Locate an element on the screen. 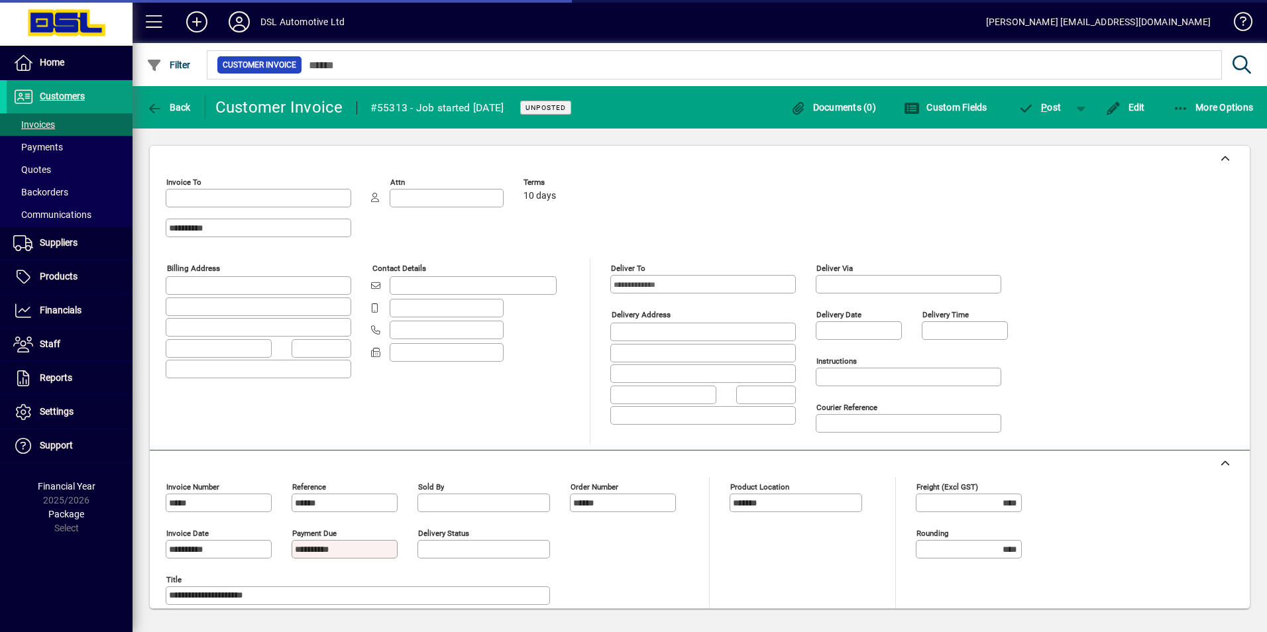  span: Settings is located at coordinates (56, 412).